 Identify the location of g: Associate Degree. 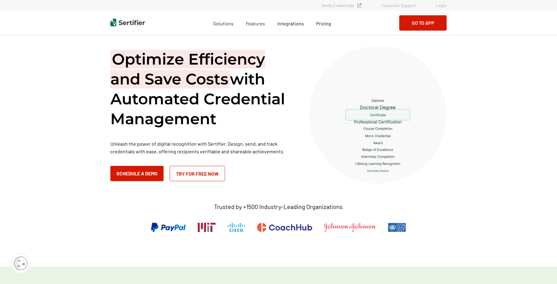
(378, 170).